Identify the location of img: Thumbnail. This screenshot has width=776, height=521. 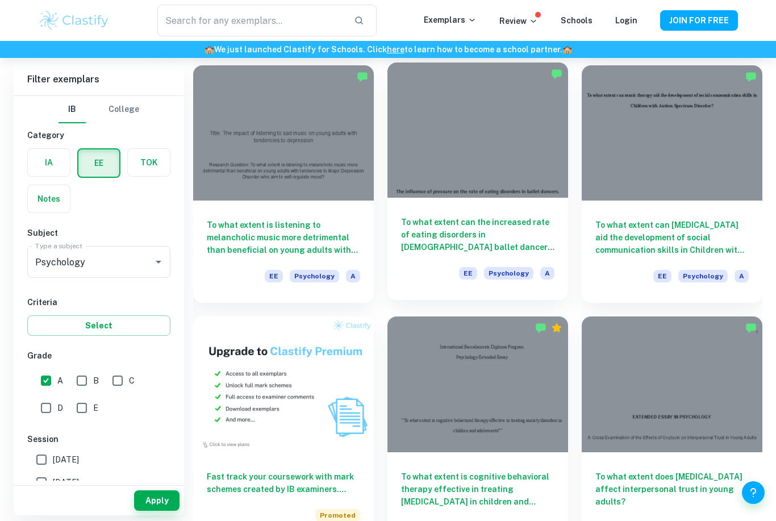
(283, 384).